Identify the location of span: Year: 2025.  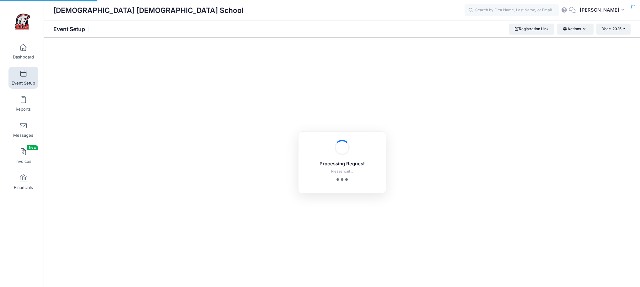
(612, 29).